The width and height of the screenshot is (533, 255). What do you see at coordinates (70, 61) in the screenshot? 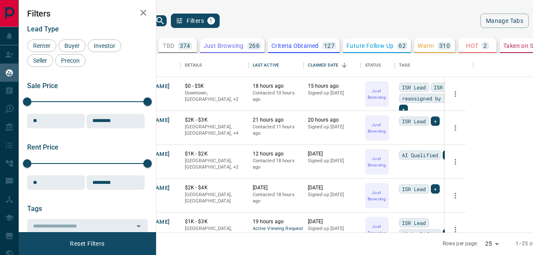
I see `div: Precon` at bounding box center [70, 61].